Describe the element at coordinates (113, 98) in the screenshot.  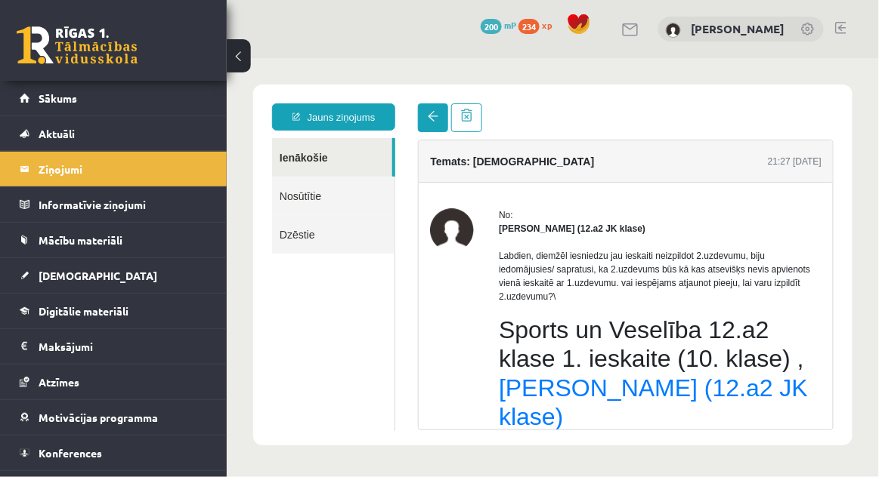
I see `a: Sākums` at that location.